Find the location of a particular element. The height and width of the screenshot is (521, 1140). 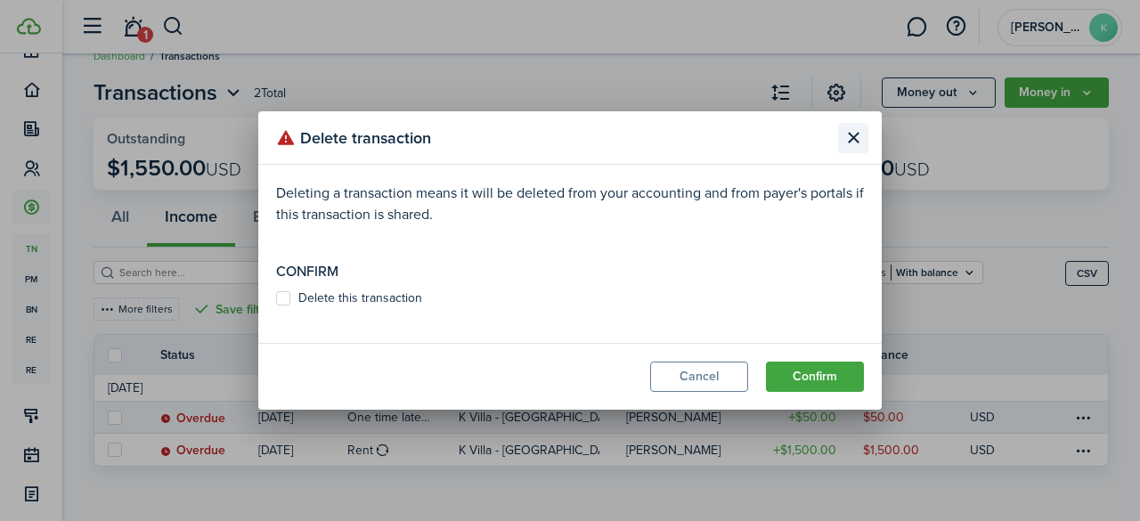

button: Cancel is located at coordinates (699, 377).